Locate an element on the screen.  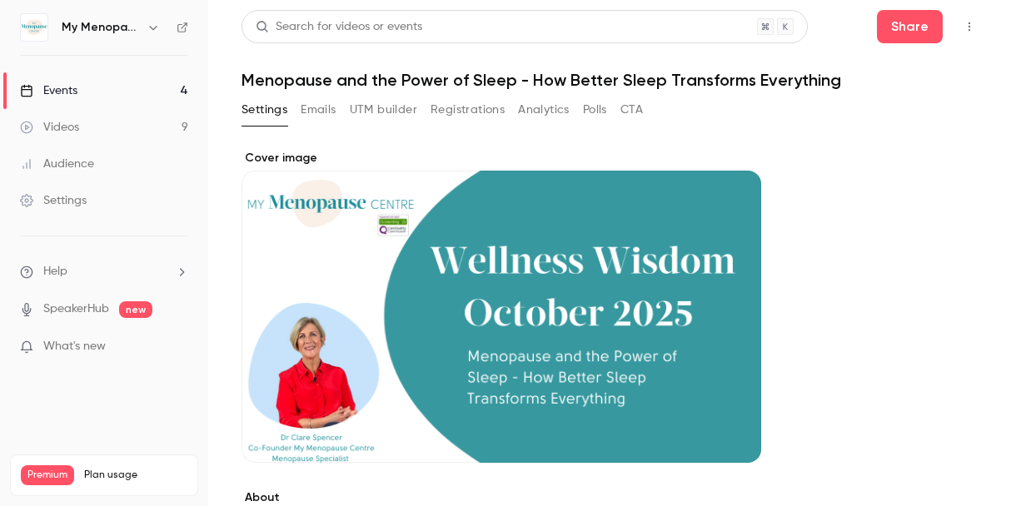
button: Emails is located at coordinates (318, 110).